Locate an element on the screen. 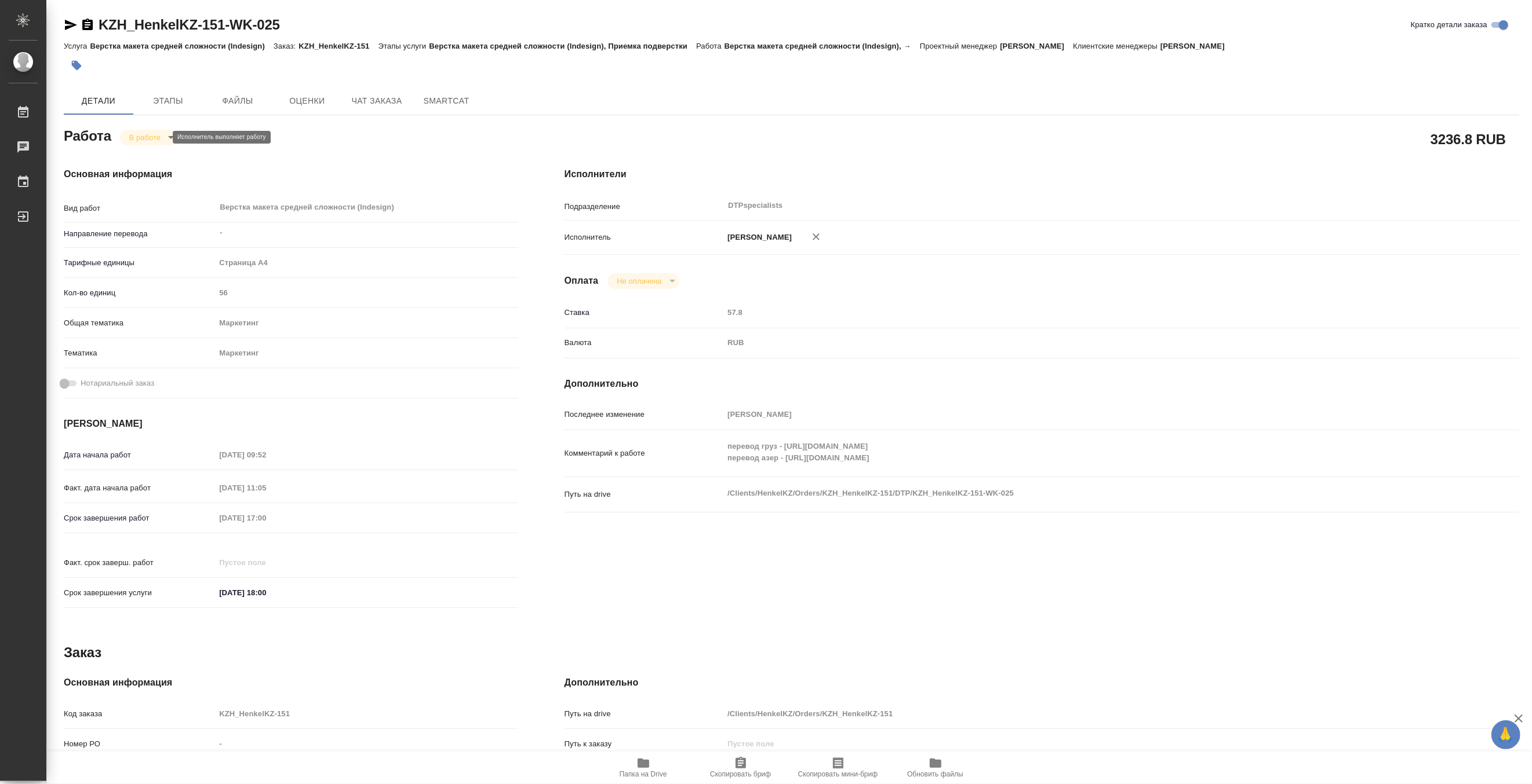  input: ✎ Введи что-нибудь is located at coordinates (265, 592).